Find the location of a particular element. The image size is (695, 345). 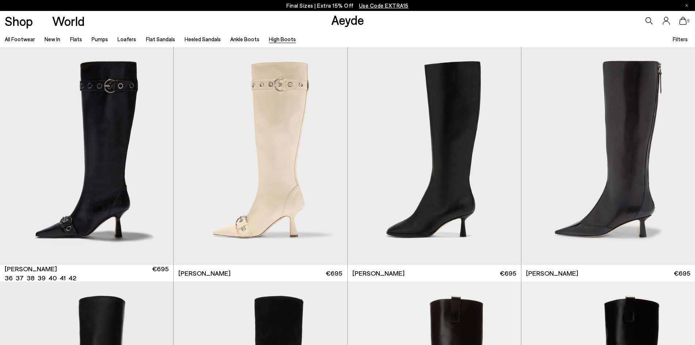

a: Ankle Boots is located at coordinates (245, 39).